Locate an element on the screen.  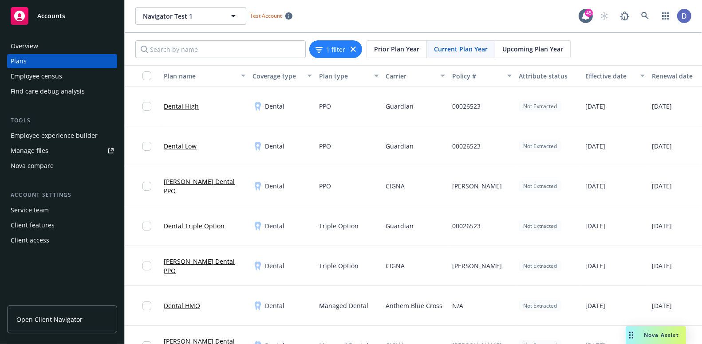
a: Accounts is located at coordinates (62, 16).